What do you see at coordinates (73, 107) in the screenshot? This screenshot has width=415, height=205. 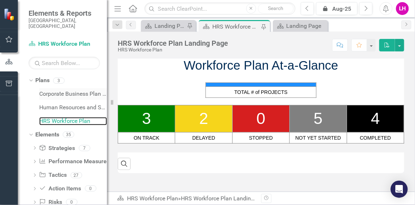 I see `a: Human Resources and Safety - Integrated Business Plan` at bounding box center [73, 107].